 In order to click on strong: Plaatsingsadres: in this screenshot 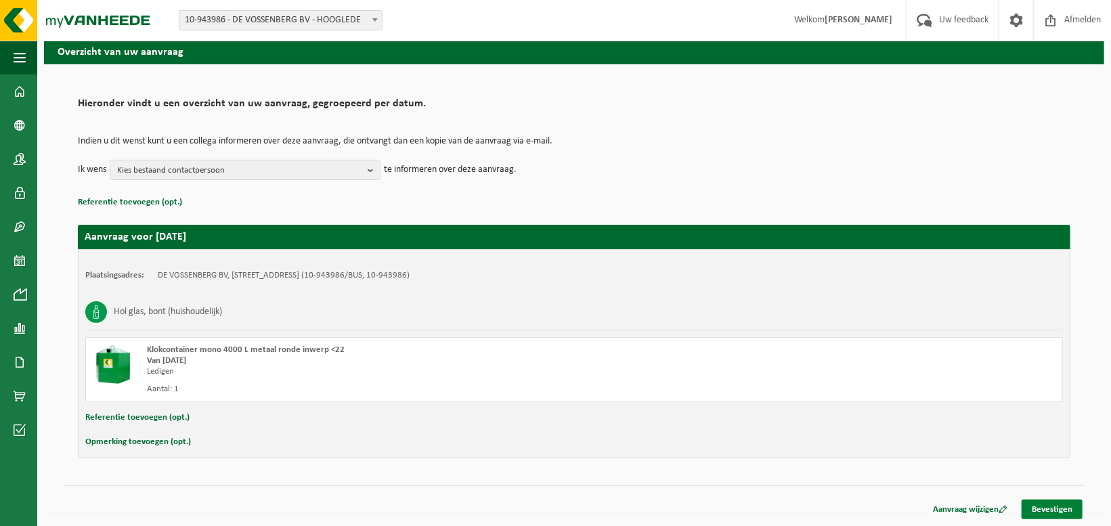, I will do `click(114, 275)`.